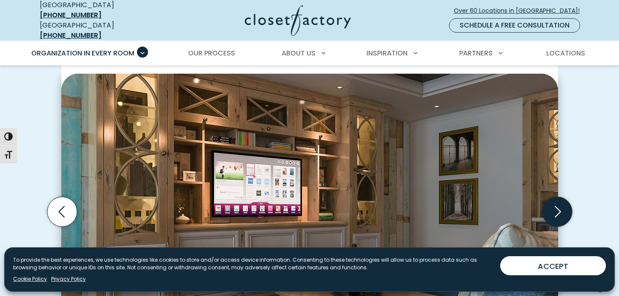  Describe the element at coordinates (253, 264) in the screenshot. I see `p: To provide the best experiences, we use technologies like cookies to store and/or access device i...` at that location.